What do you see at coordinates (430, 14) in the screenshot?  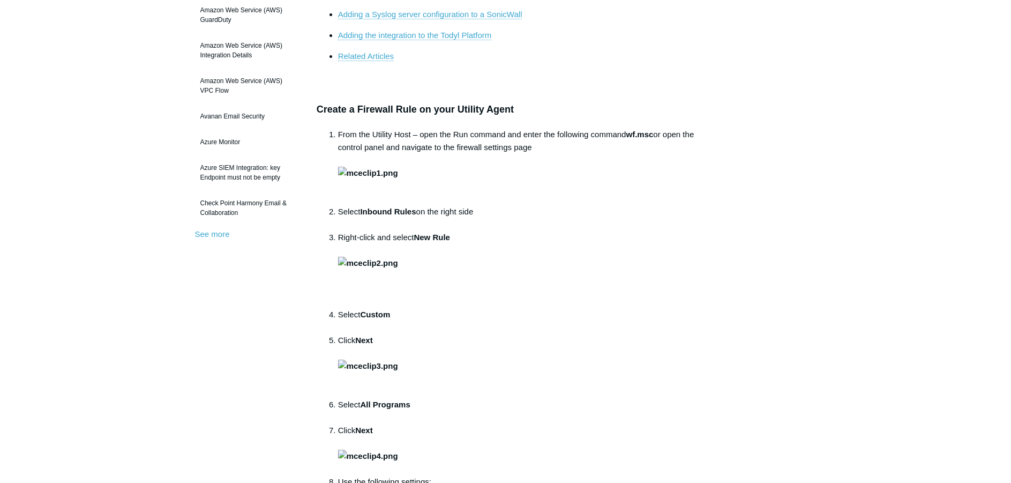 I see `a: Adding a Syslog server configuration to a SonicWall` at bounding box center [430, 14].